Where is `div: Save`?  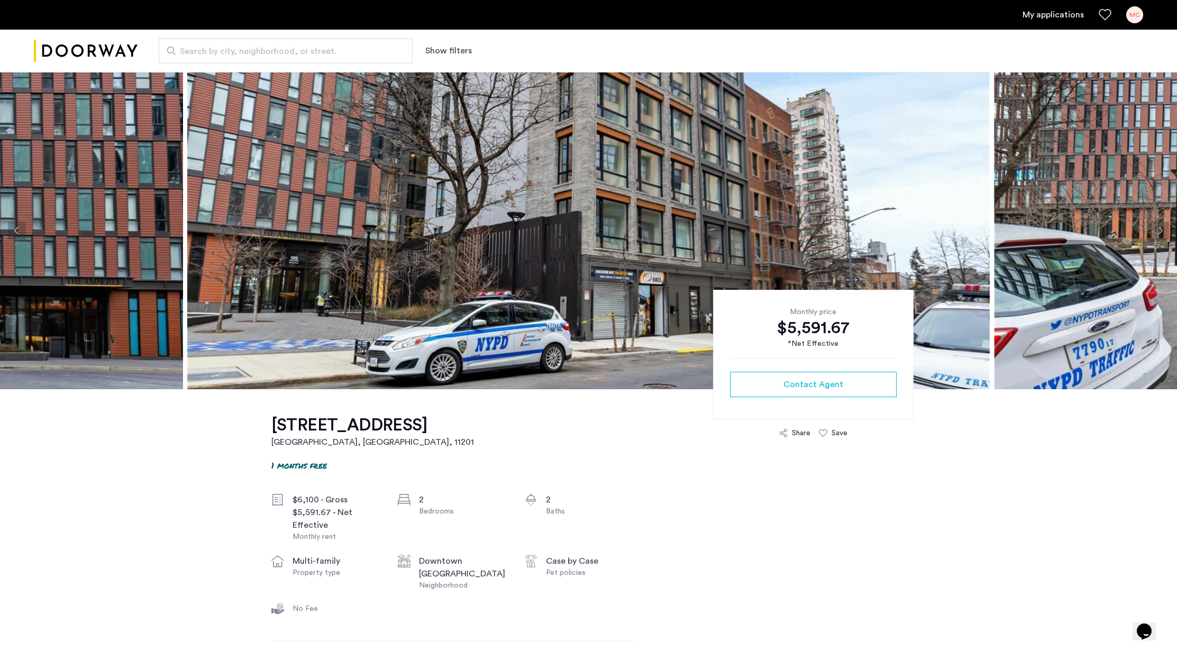 div: Save is located at coordinates (840, 433).